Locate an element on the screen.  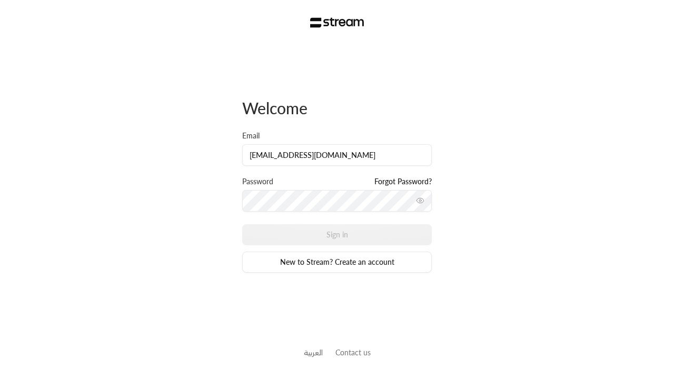
a: العربية is located at coordinates (313, 352).